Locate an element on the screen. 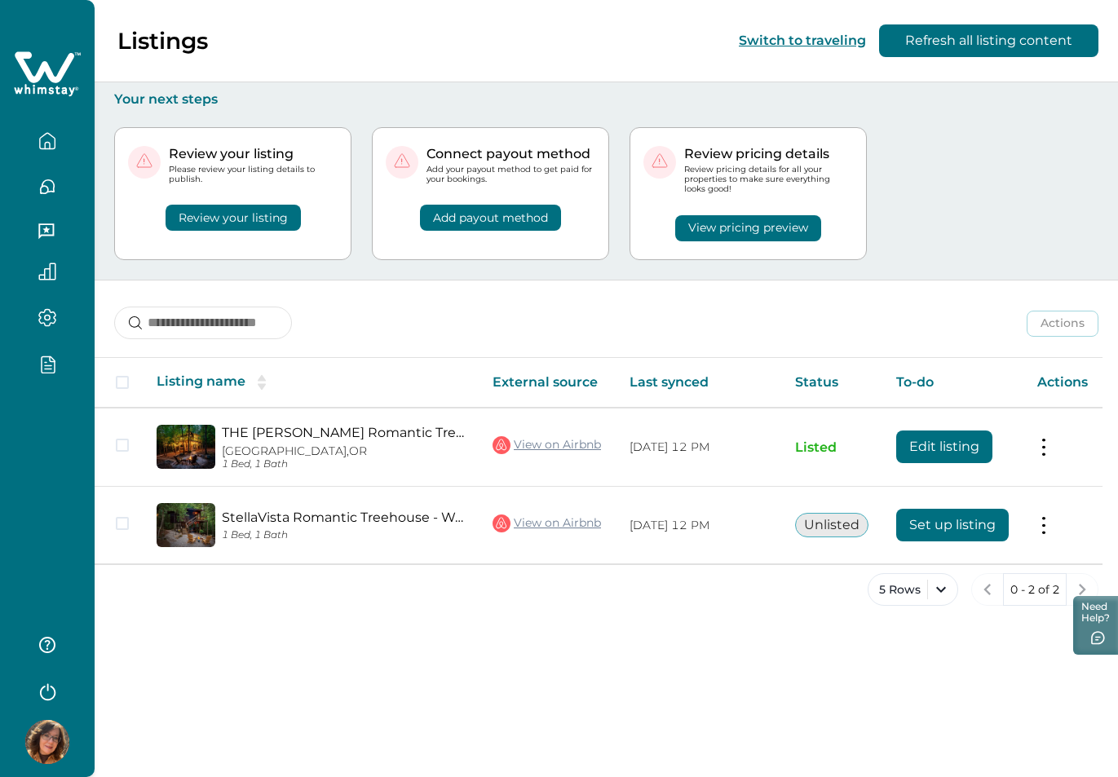 The image size is (1118, 777). p: Review pricing details for all your properties to make sure everything looks good! is located at coordinates (768, 179).